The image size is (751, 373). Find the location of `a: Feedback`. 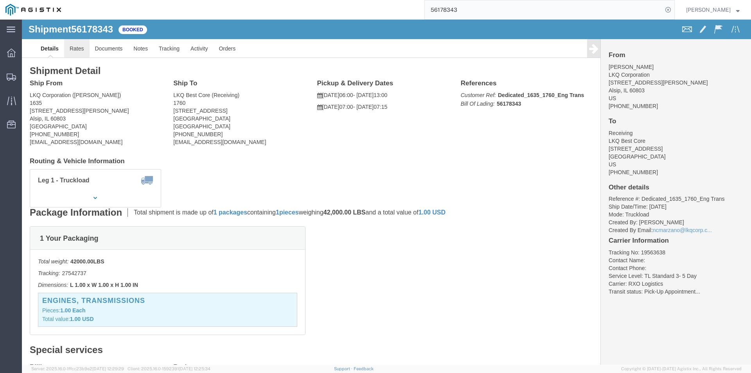

a: Feedback is located at coordinates (363, 368).